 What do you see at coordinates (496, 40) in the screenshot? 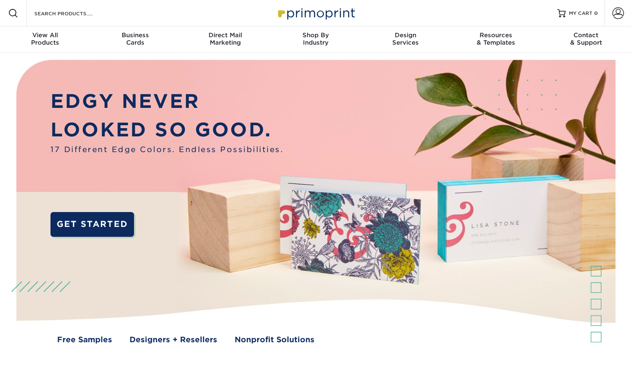
I see `a: Resources& Templates` at bounding box center [496, 40].